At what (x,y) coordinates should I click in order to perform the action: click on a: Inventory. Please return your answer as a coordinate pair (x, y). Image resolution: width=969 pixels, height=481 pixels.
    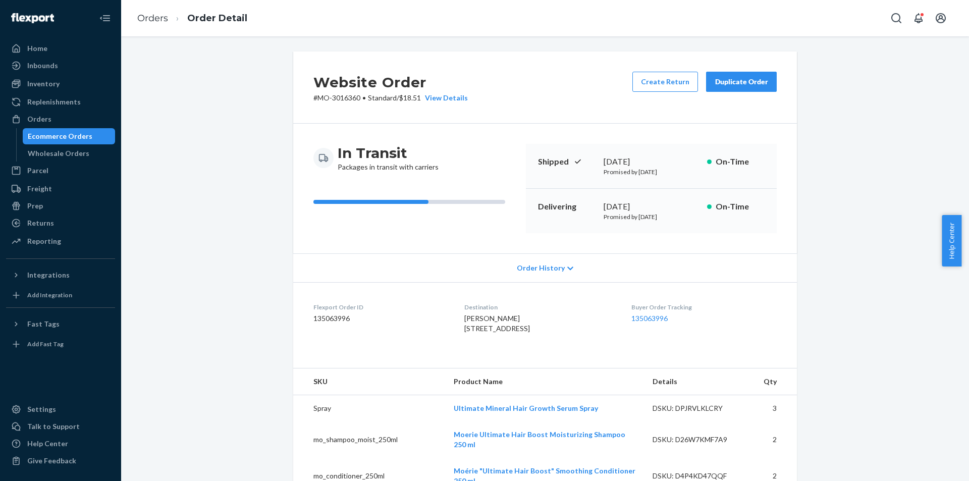
    Looking at the image, I should click on (61, 84).